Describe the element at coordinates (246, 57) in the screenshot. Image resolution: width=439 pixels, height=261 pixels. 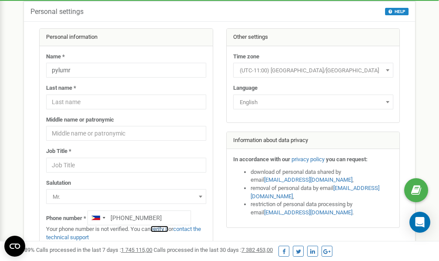
I see `label: Time zone` at that location.